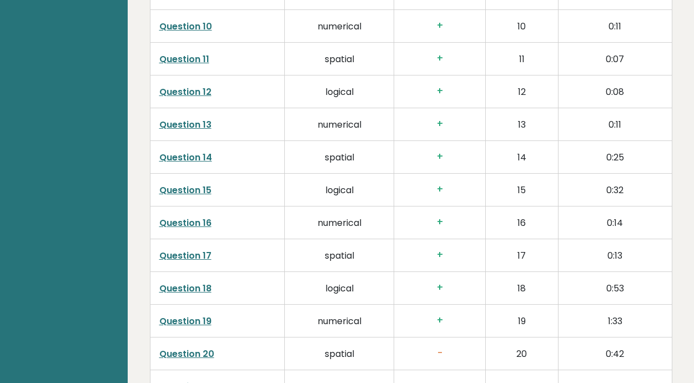 This screenshot has width=694, height=383. Describe the element at coordinates (614, 58) in the screenshot. I see `td: 0:07` at that location.